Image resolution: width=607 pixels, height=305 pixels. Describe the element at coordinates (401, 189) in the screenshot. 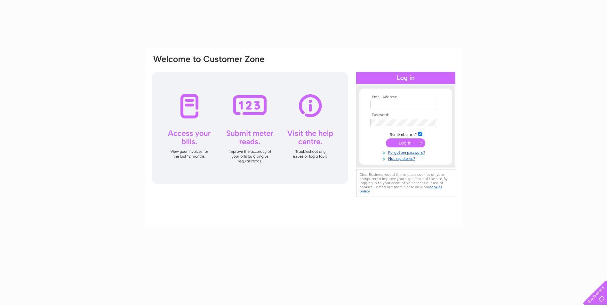

I see `a: cookies policy` at that location.